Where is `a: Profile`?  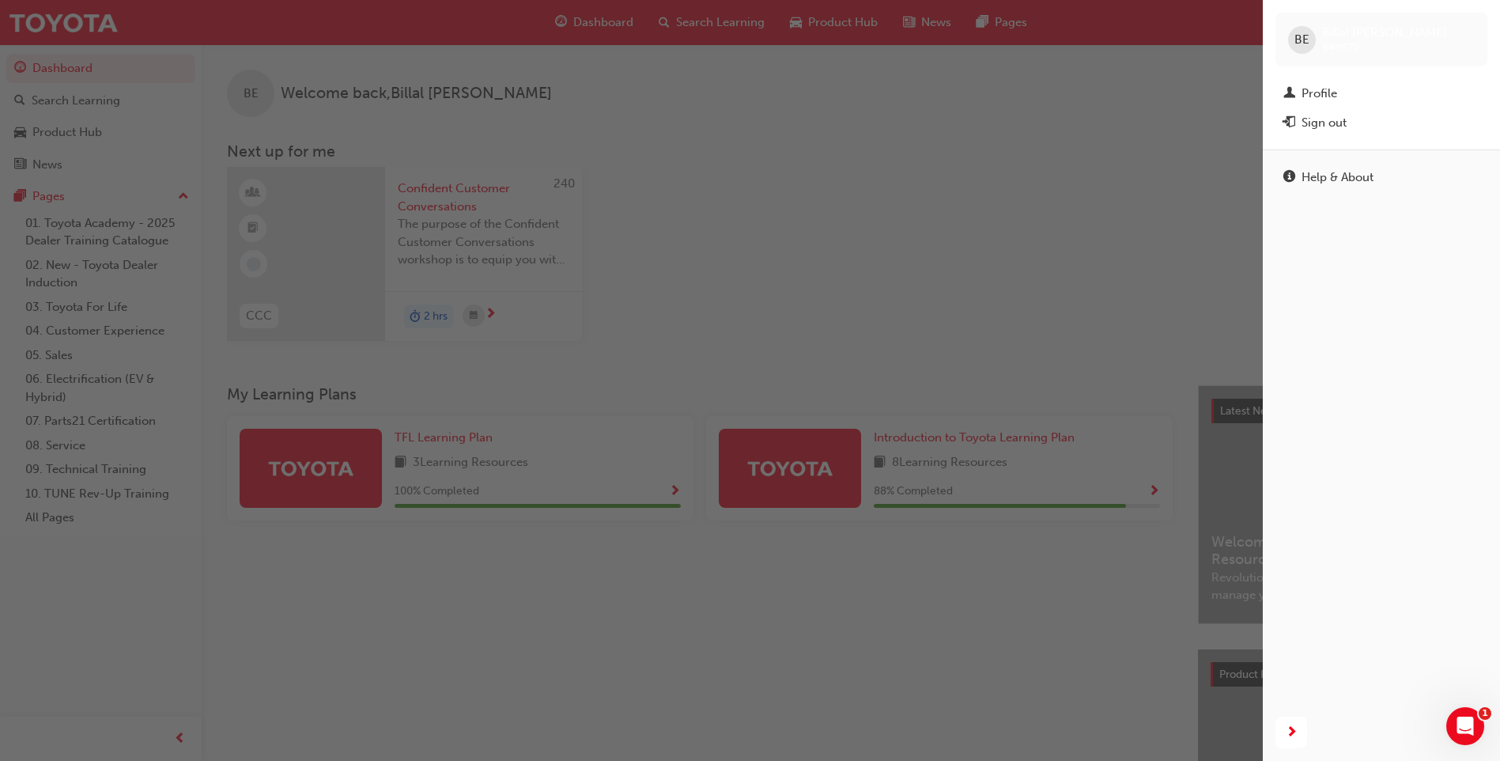 a: Profile is located at coordinates (1381, 93).